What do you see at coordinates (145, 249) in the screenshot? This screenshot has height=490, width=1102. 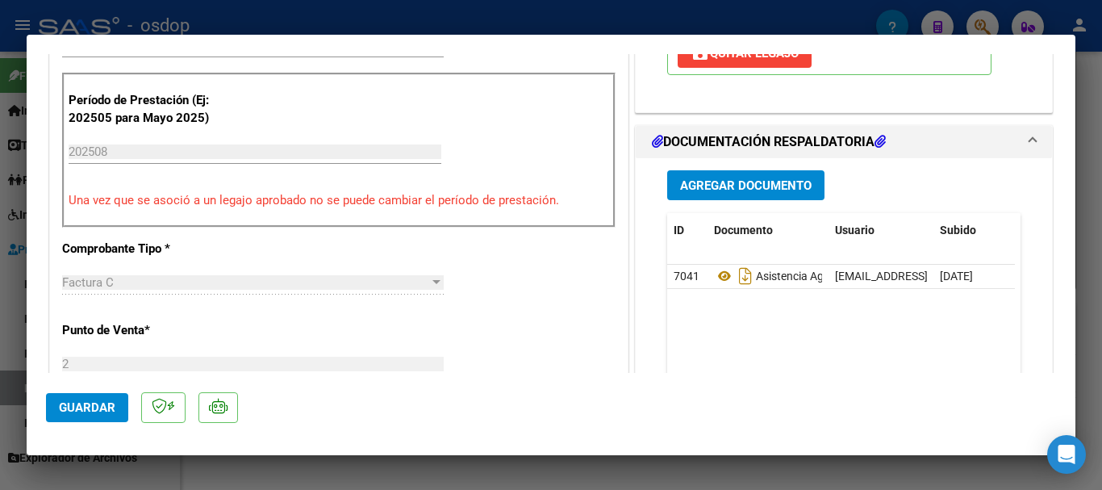 I see `p: Comprobante Tipo *` at bounding box center [145, 249].